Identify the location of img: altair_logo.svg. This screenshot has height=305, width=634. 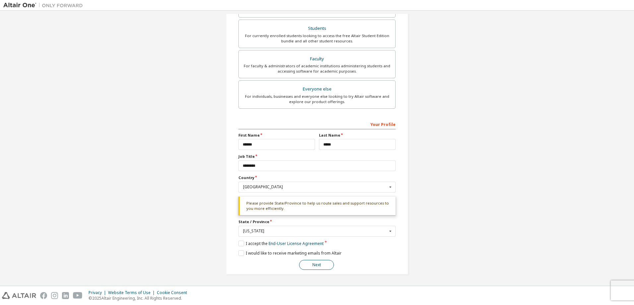
(19, 295).